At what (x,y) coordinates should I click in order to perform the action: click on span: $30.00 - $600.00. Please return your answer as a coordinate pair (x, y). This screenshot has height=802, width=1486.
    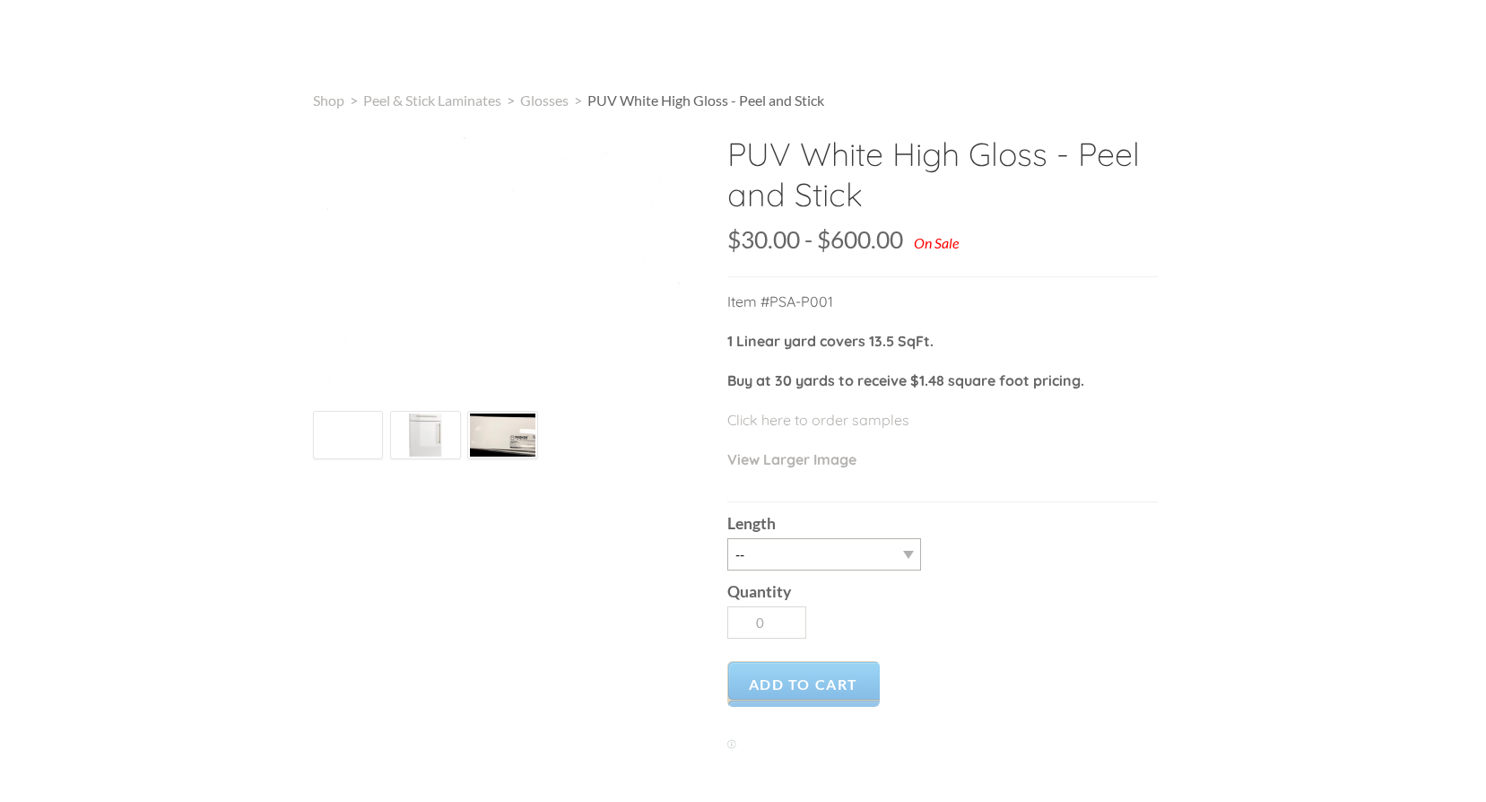
    Looking at the image, I should click on (815, 240).